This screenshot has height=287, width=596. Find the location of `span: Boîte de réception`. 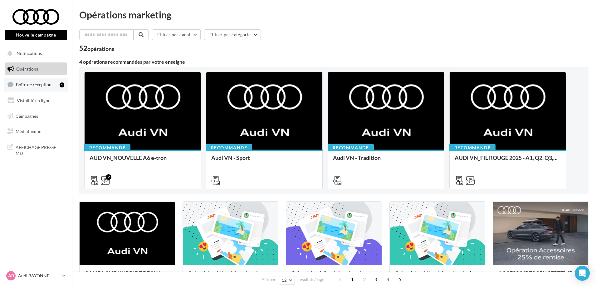

span: Boîte de réception is located at coordinates (34, 84).